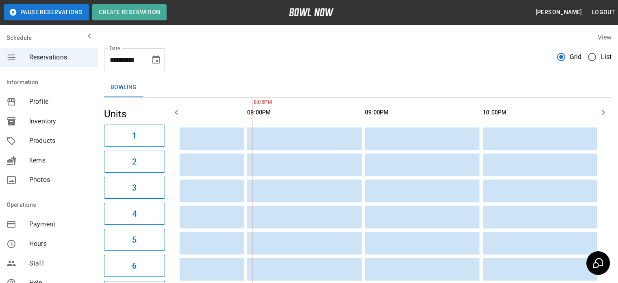 This screenshot has width=618, height=283. Describe the element at coordinates (605, 37) in the screenshot. I see `label: View` at that location.